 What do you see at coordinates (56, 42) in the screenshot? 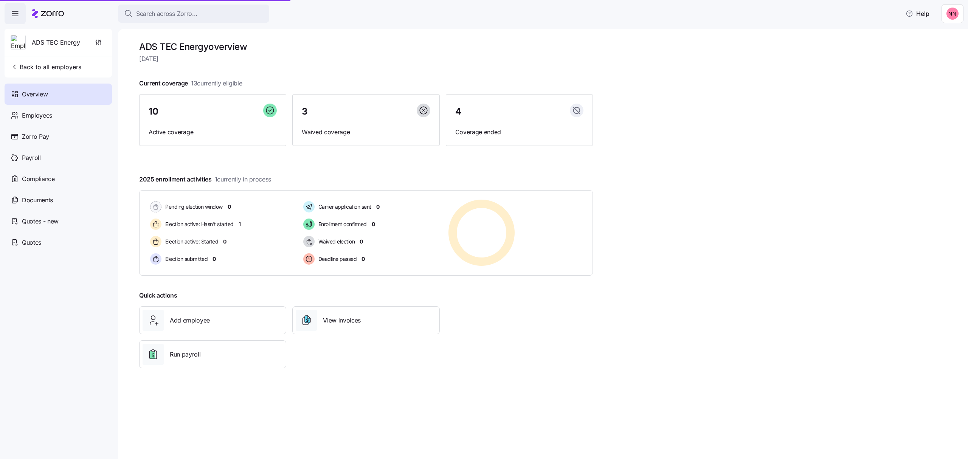
I see `span: ADS TEC Energy` at bounding box center [56, 42].